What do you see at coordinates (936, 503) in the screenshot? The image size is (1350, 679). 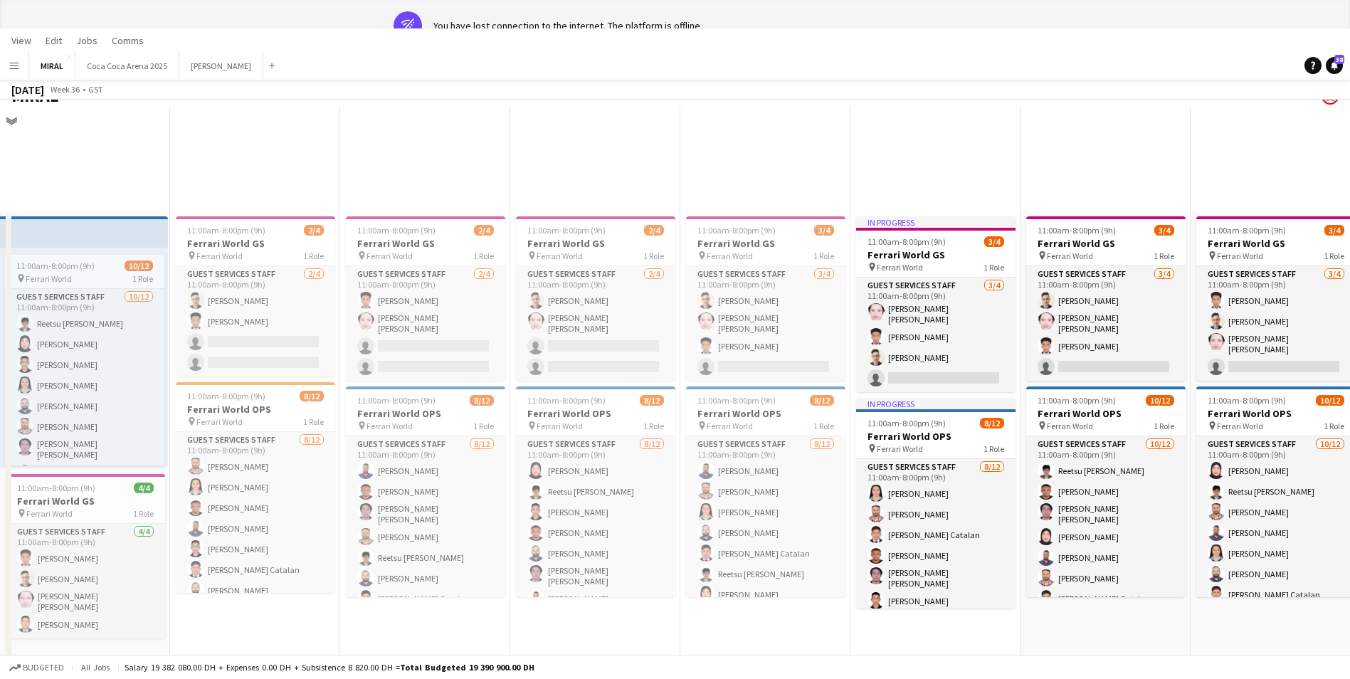 I see `app-job-card: In progress11:00am-8:00pm (9h)8/12Ferrari World OPS Ferrari World1 RoleGuest Services Staff8/1211...` at bounding box center [936, 503].